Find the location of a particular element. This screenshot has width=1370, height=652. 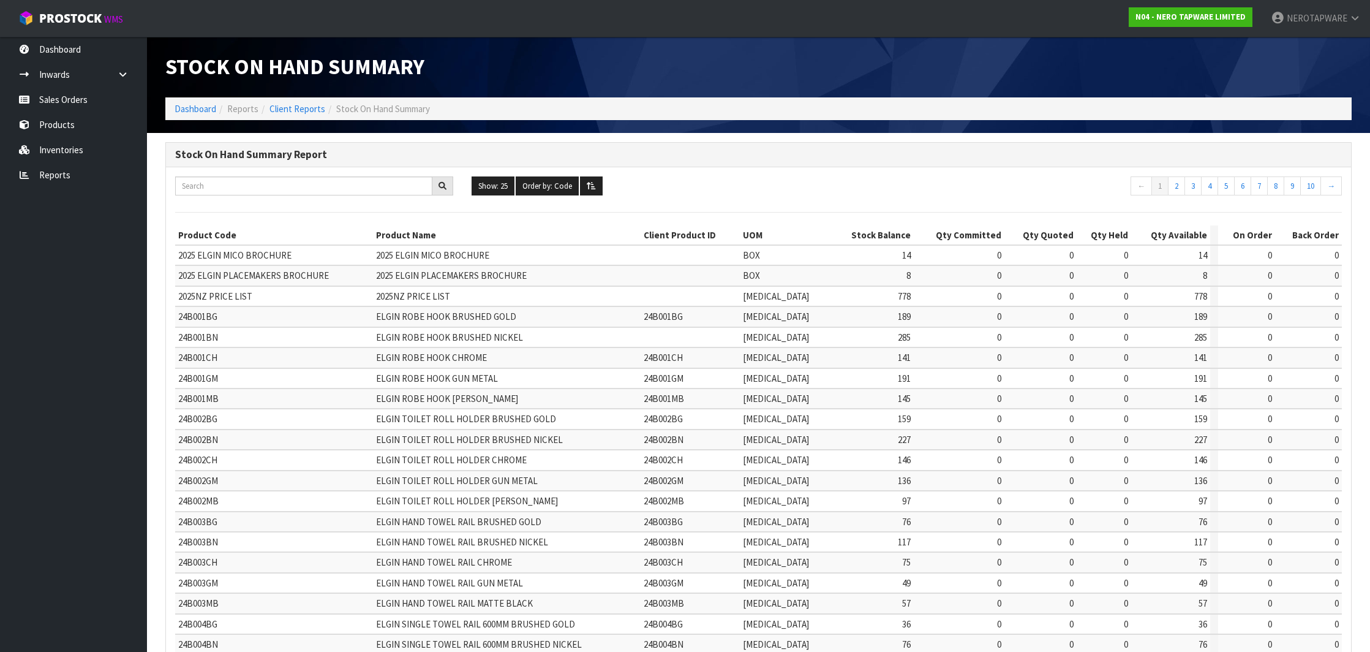

span: NEROTAPWARE is located at coordinates (1317, 18).